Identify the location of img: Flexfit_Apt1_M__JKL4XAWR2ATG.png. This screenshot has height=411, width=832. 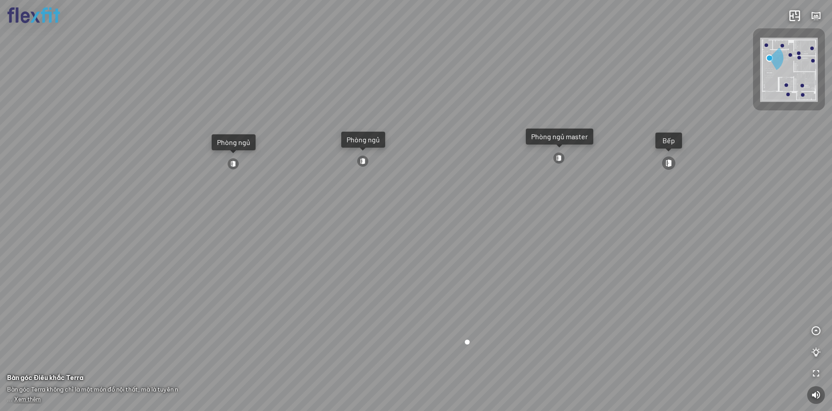
(789, 70).